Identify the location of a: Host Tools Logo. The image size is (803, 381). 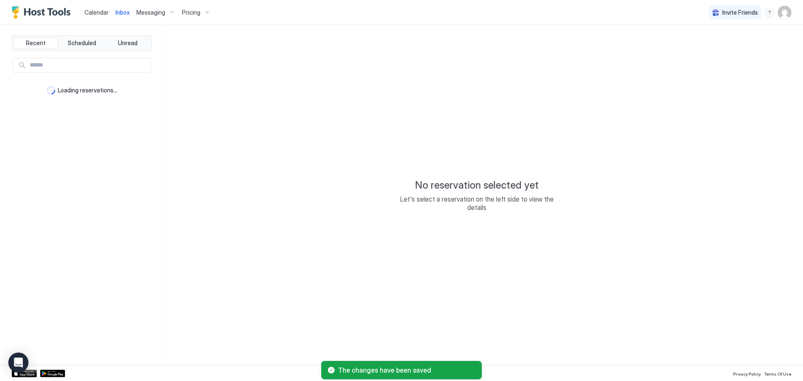
(43, 13).